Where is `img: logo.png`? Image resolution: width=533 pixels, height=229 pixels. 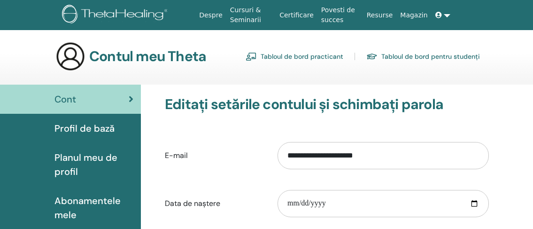 img: logo.png is located at coordinates (116, 15).